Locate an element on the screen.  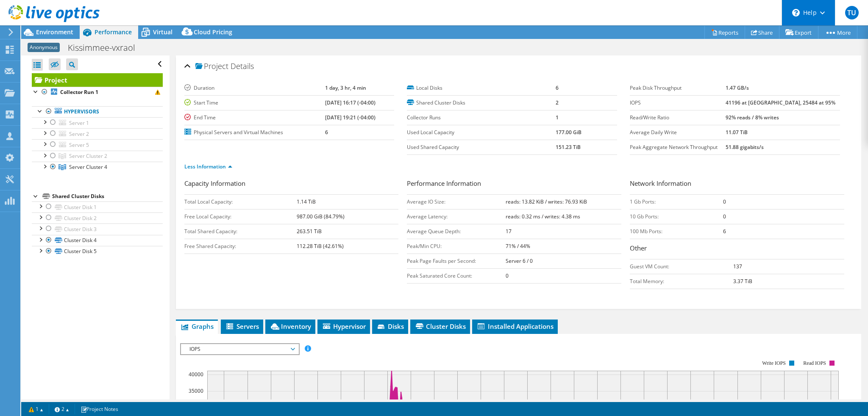
b: 51.88 gigabits/s is located at coordinates (744, 147).